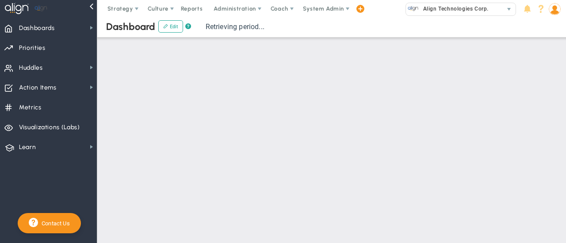  I want to click on span: Coach, so click(279, 8).